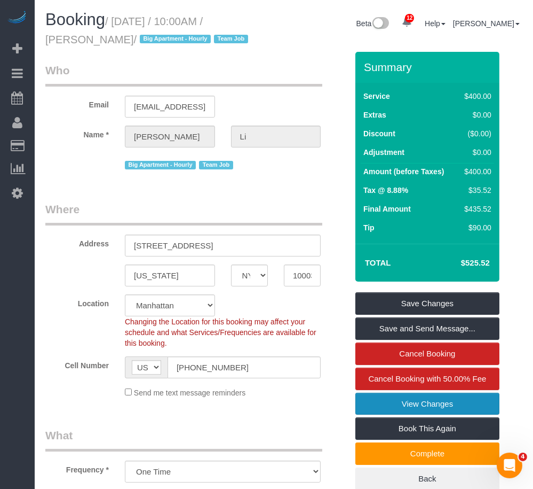 This screenshot has width=533, height=489. What do you see at coordinates (221, 332) in the screenshot?
I see `span: Changing the Location for this booking may affect your schedule and what Services/Frequencies are...` at bounding box center [221, 332].